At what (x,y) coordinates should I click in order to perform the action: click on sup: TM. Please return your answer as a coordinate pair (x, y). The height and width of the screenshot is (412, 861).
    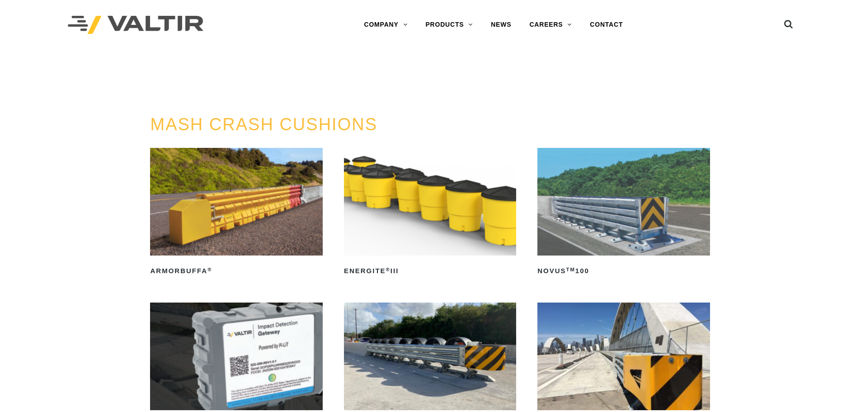
    Looking at the image, I should click on (571, 269).